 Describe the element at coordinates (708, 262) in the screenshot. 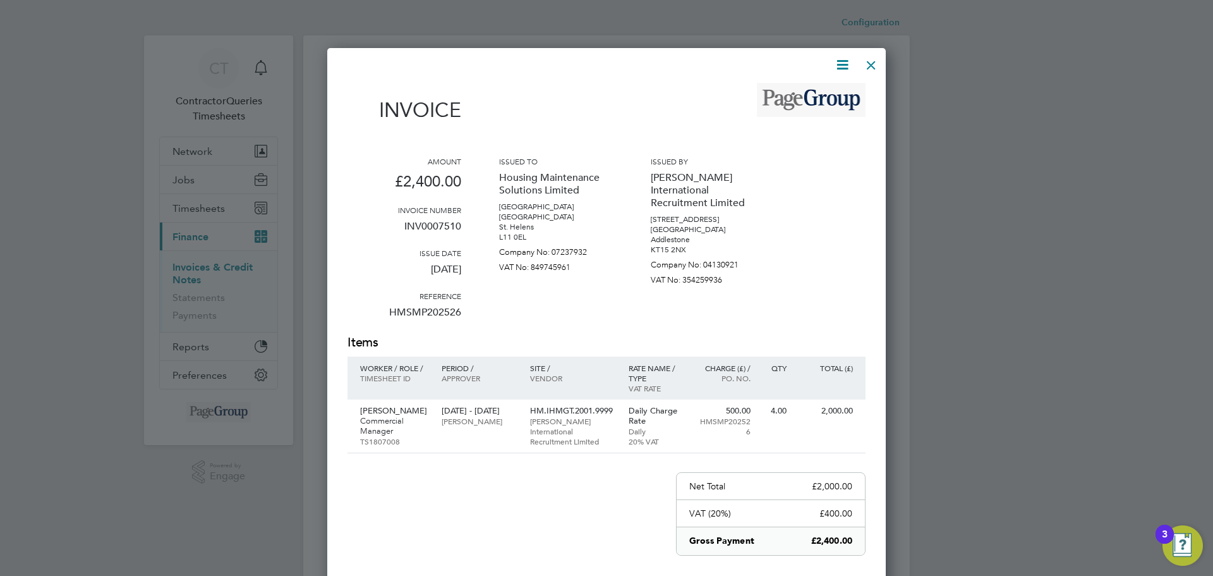

I see `p: Company No: 04130921` at that location.